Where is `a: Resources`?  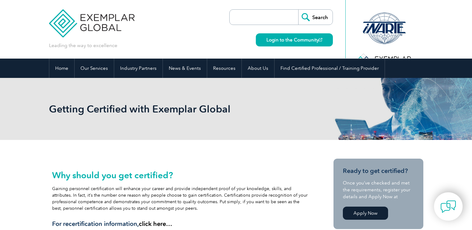 a: Resources is located at coordinates (224, 68).